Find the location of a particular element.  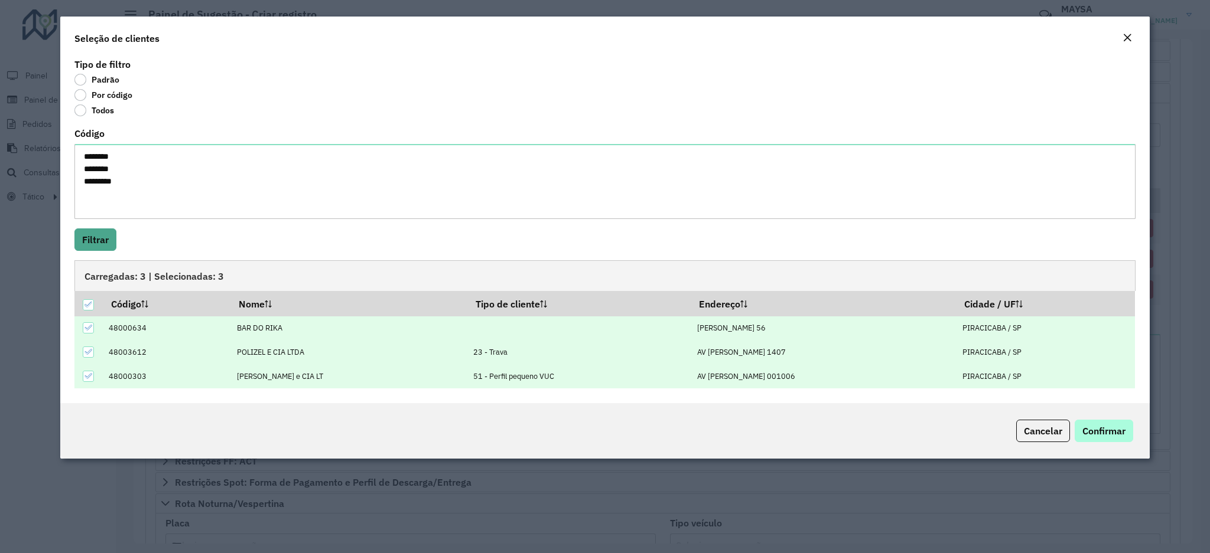

th: Código is located at coordinates (167, 304).